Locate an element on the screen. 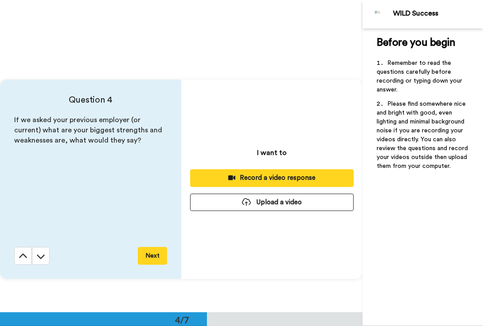 The width and height of the screenshot is (483, 326). img: Profile Image is located at coordinates (378, 14).